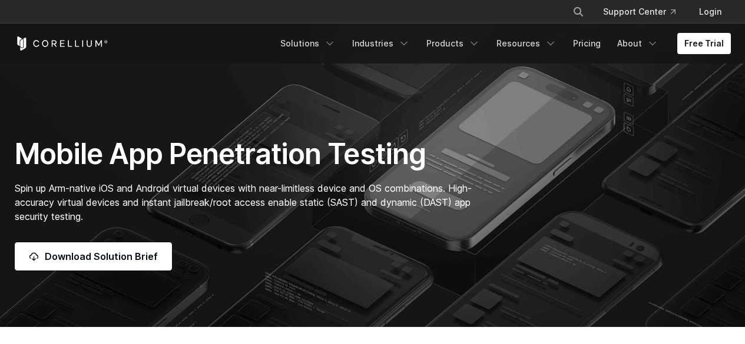 This screenshot has width=745, height=344. I want to click on a: Industries, so click(381, 44).